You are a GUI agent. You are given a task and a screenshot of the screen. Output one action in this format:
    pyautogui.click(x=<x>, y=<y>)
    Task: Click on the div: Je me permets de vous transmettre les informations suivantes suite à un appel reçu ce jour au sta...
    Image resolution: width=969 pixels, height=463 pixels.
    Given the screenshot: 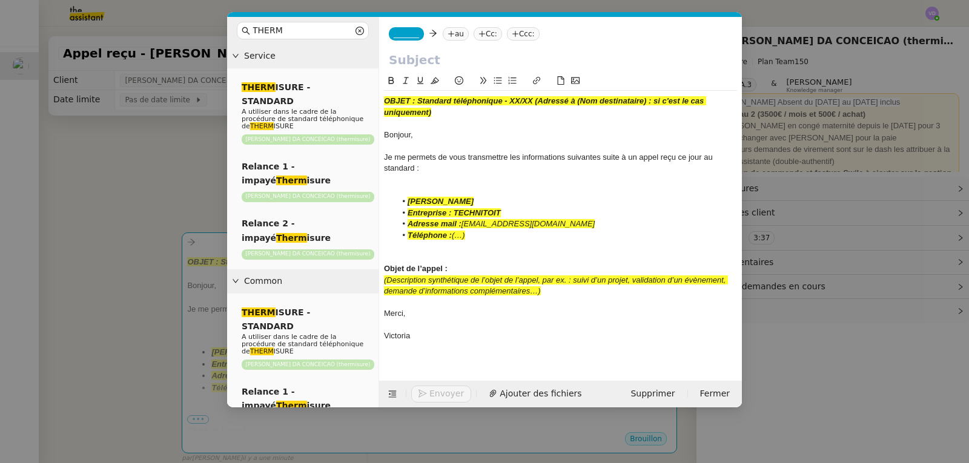 What is the action you would take?
    pyautogui.click(x=560, y=163)
    